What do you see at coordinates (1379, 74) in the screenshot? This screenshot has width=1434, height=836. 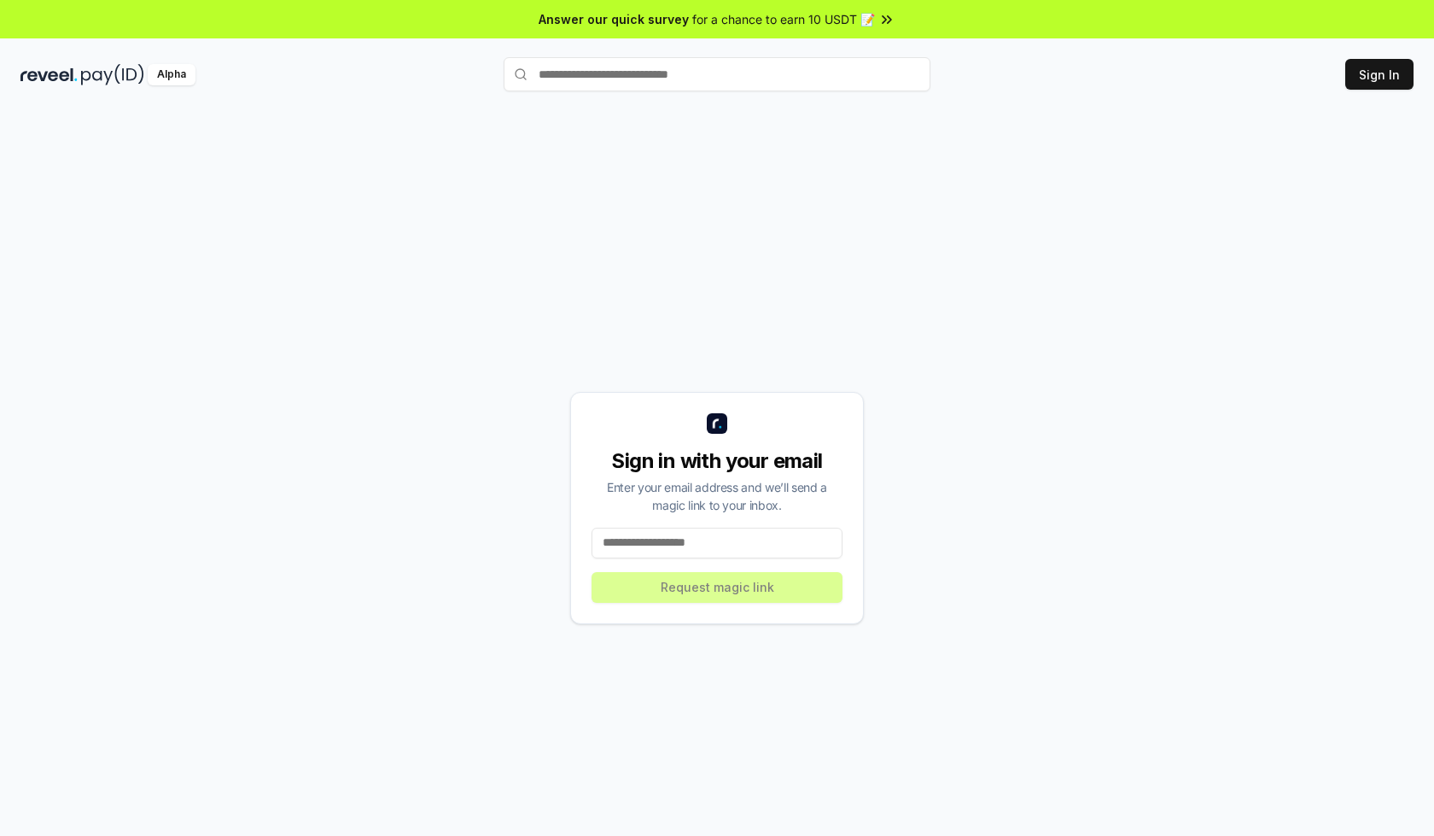 I see `button: Sign In` at bounding box center [1379, 74].